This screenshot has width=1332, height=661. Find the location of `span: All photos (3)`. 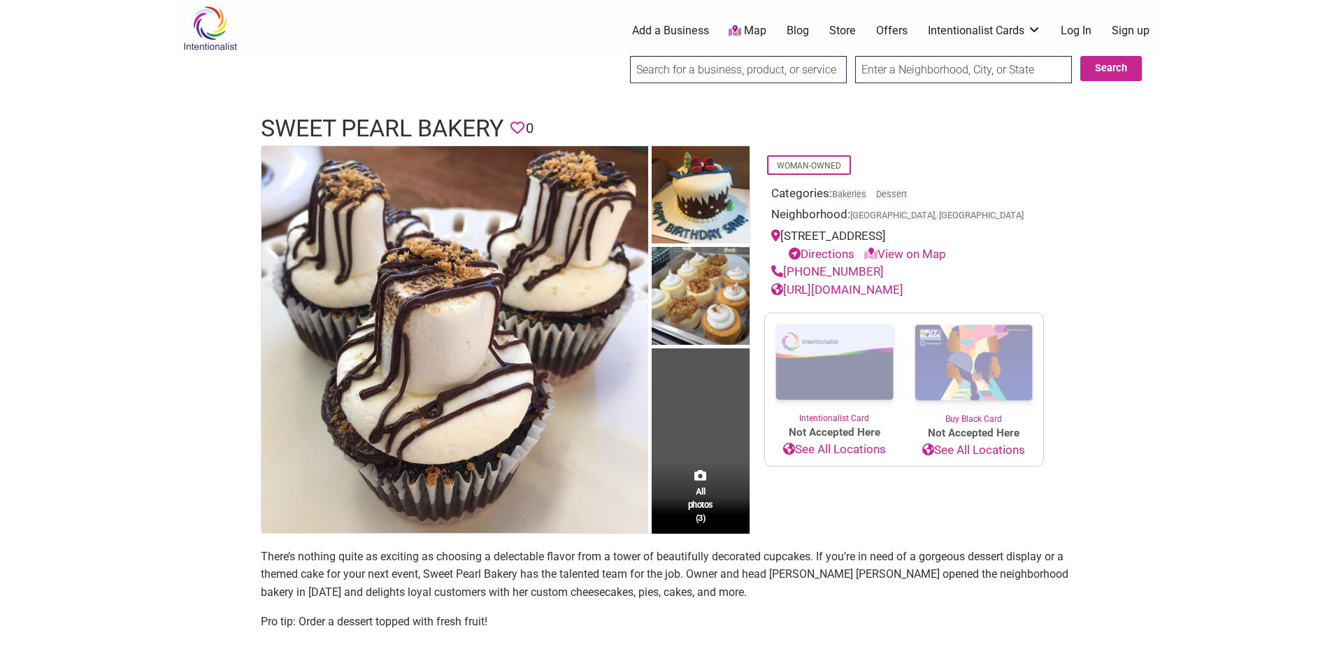

span: All photos (3) is located at coordinates (701, 504).